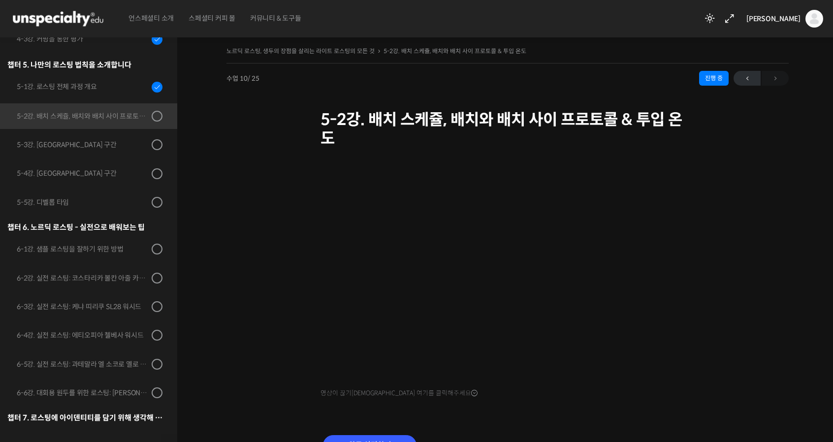 Image resolution: width=833 pixels, height=442 pixels. I want to click on a: 5-2강. 배치 스케쥴, 배치와 배치 사이 프로토콜 & 투입 온도, so click(455, 51).